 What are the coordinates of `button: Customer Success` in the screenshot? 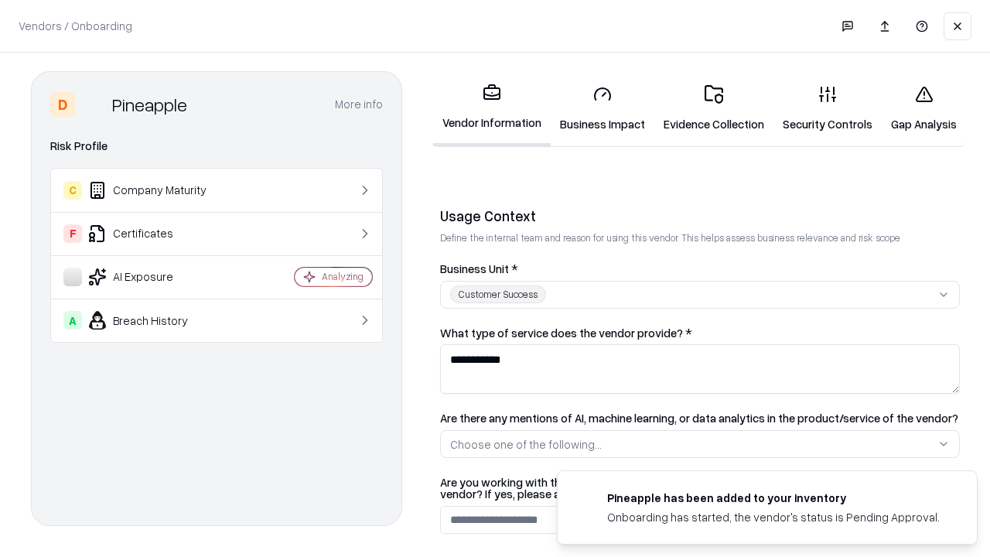 It's located at (700, 295).